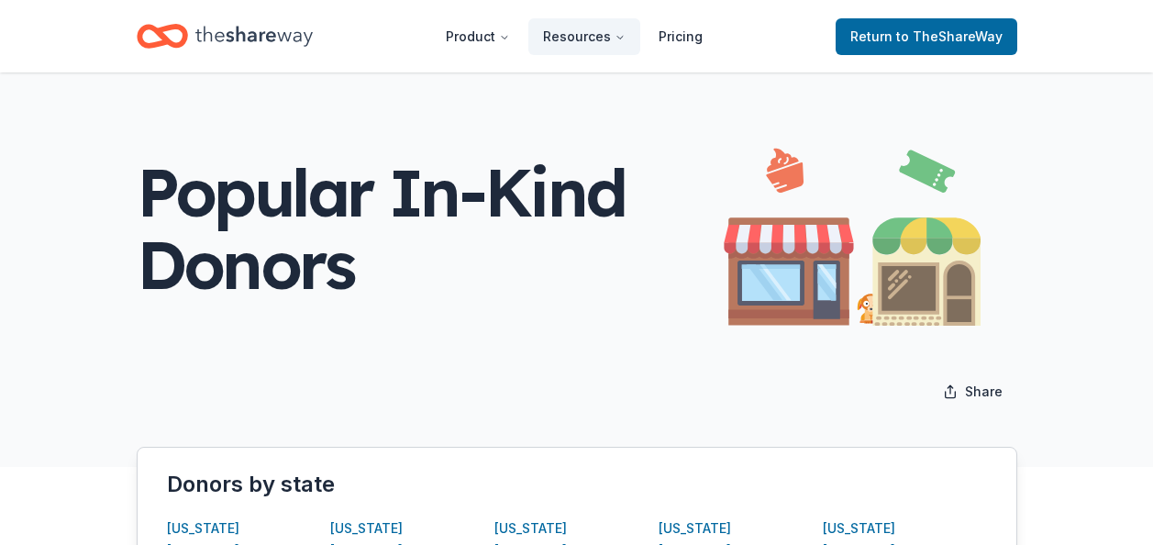 The image size is (1153, 545). I want to click on a: Returnto TheShareWay, so click(927, 37).